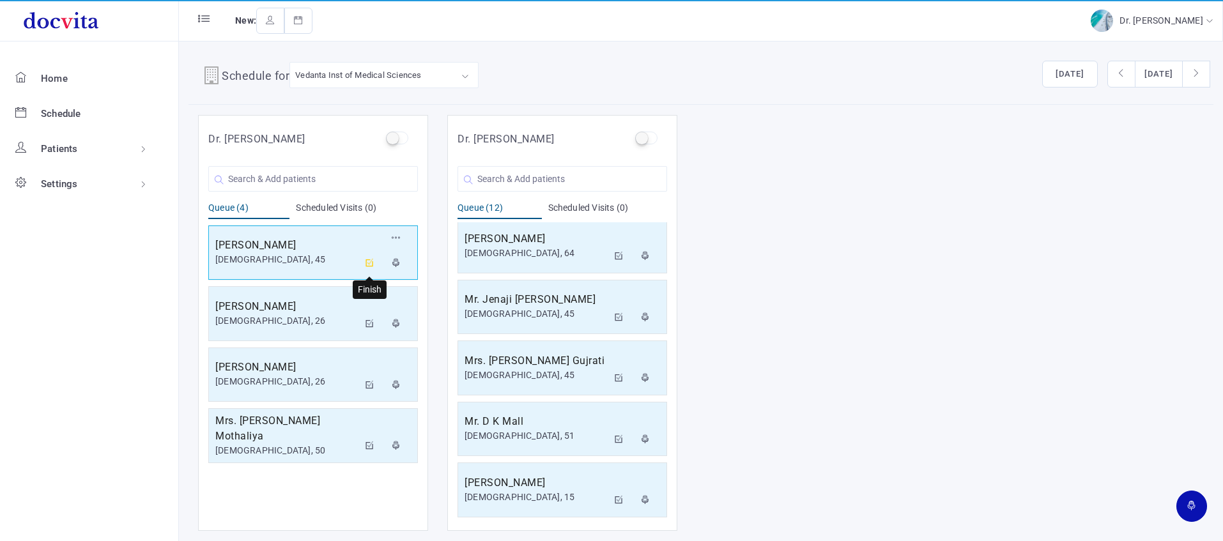 The image size is (1223, 541). I want to click on span: Settings, so click(59, 184).